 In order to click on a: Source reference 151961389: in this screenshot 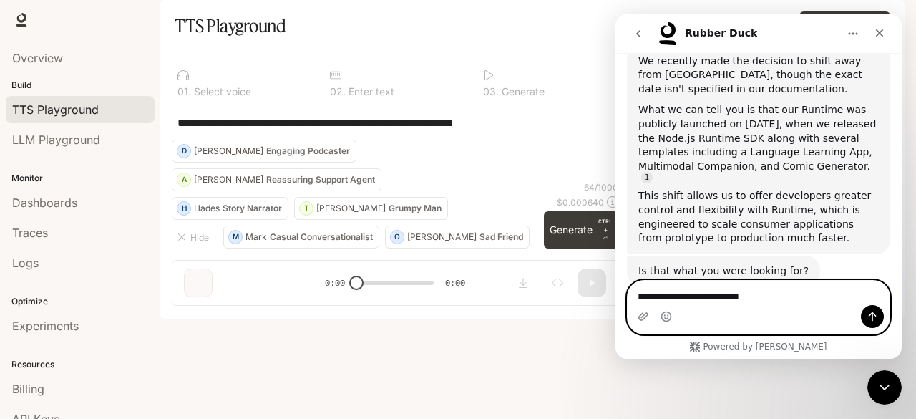, I will do `click(31, 163)`.